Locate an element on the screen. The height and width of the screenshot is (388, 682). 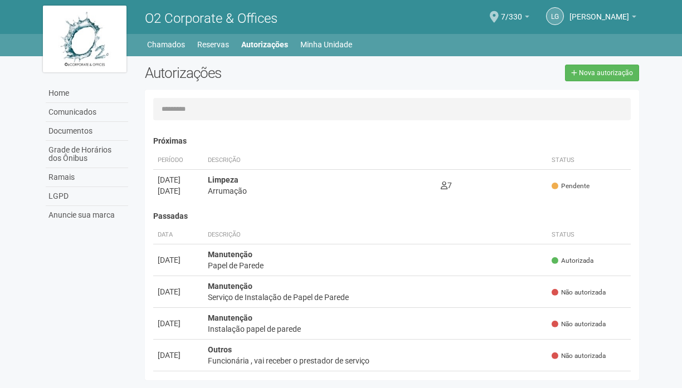
div: Arrumação is located at coordinates (320, 191).